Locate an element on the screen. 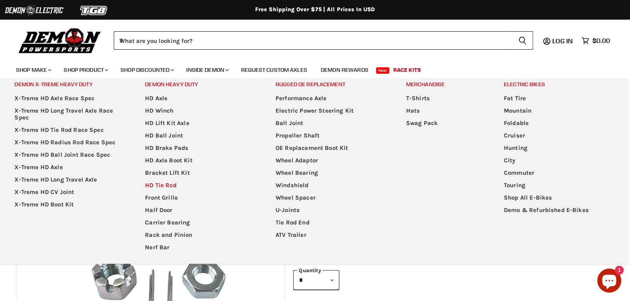 This screenshot has height=301, width=630. select: Quantity is located at coordinates (316, 280).